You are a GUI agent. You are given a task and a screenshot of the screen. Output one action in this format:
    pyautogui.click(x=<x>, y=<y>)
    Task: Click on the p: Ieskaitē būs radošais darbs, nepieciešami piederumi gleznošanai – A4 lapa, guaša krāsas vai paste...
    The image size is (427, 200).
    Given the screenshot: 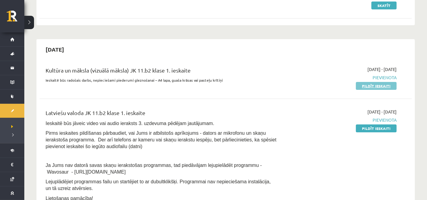 What is the action you would take?
    pyautogui.click(x=161, y=80)
    